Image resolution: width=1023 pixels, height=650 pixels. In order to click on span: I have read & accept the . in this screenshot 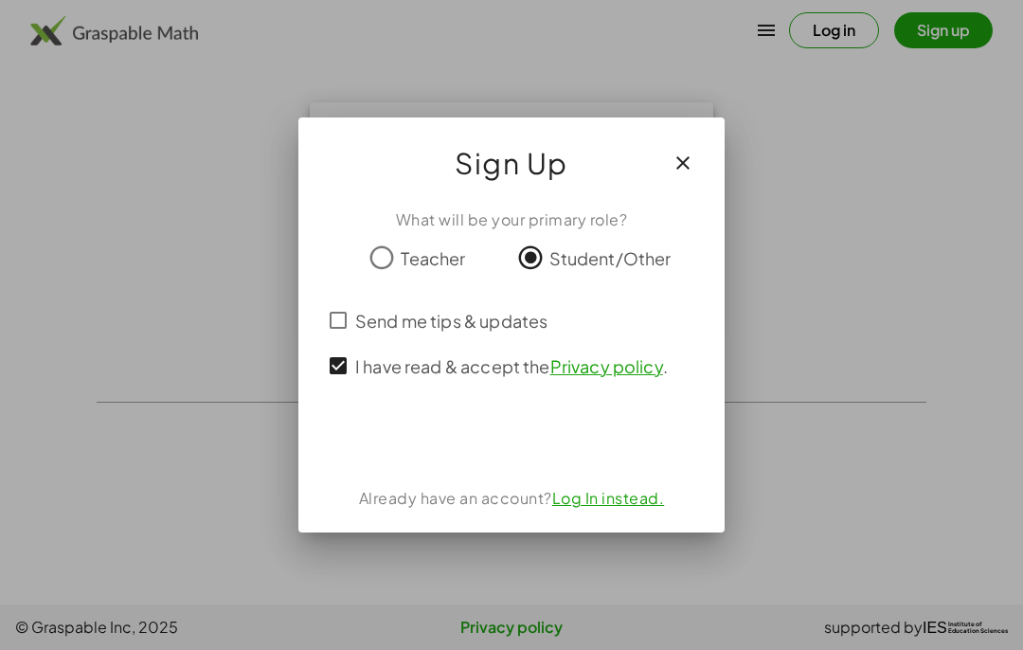, I will do `click(511, 366)`.